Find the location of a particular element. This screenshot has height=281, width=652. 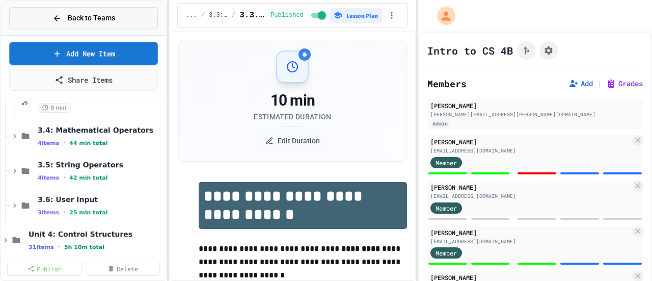

button: Edit Duration is located at coordinates (292, 141).